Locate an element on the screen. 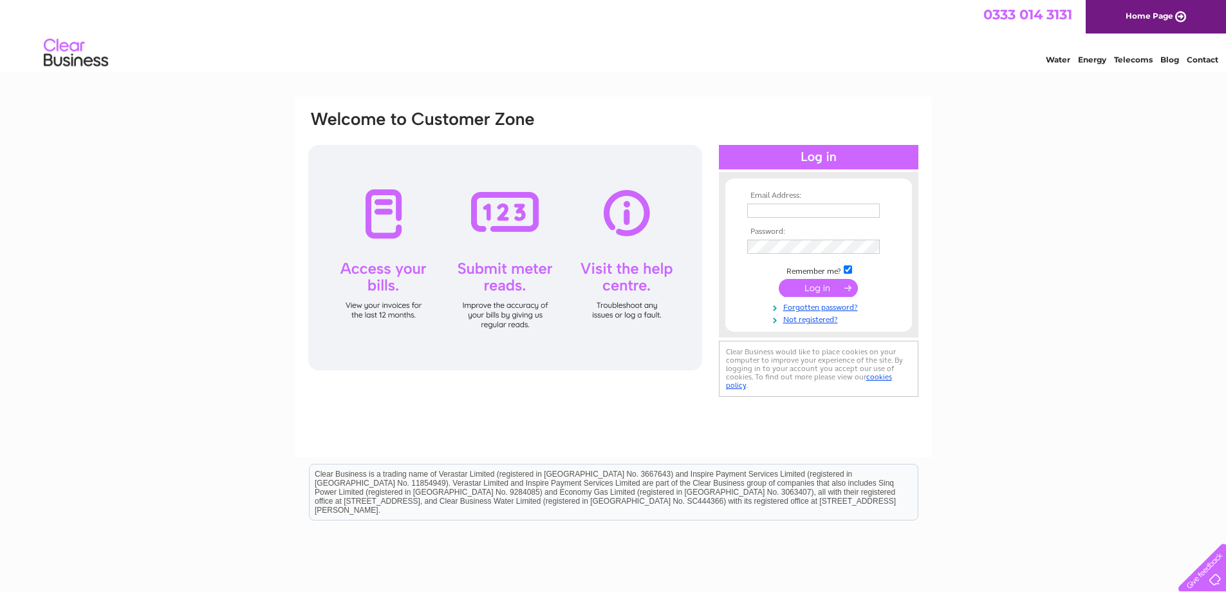  img: logo.png is located at coordinates (76, 53).